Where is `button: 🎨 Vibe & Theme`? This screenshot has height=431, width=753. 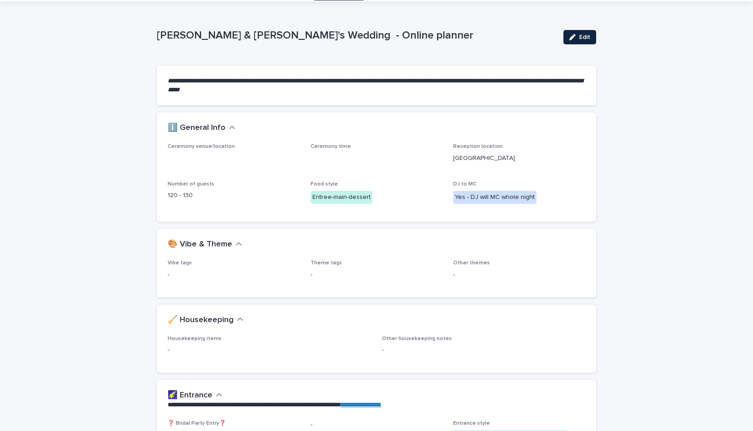 button: 🎨 Vibe & Theme is located at coordinates (205, 245).